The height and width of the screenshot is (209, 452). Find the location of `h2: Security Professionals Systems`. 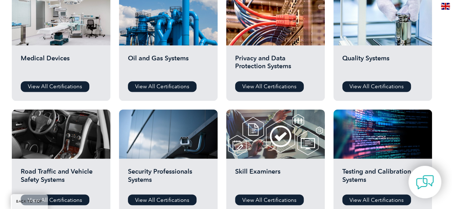

h2: Security Professionals Systems is located at coordinates (168, 178).